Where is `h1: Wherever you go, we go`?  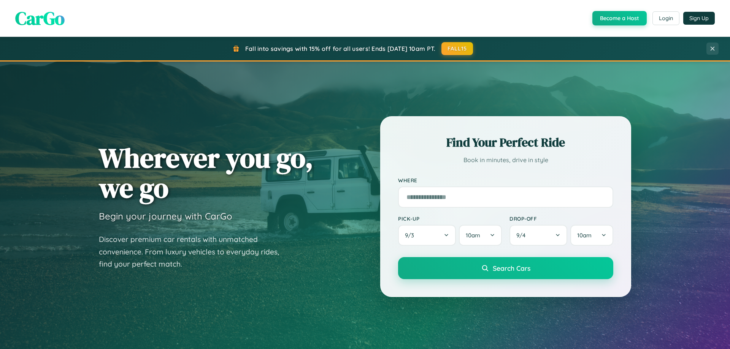
h1: Wherever you go, we go is located at coordinates (206, 173).